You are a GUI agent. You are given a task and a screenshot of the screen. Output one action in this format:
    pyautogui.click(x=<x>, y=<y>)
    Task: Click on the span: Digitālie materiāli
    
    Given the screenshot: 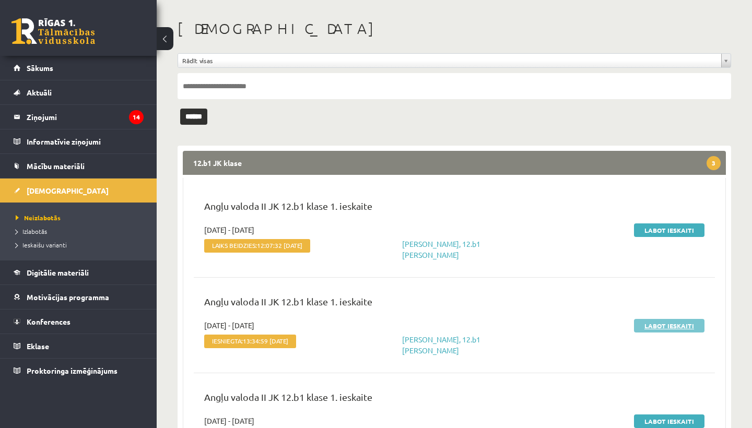 What is the action you would take?
    pyautogui.click(x=57, y=273)
    